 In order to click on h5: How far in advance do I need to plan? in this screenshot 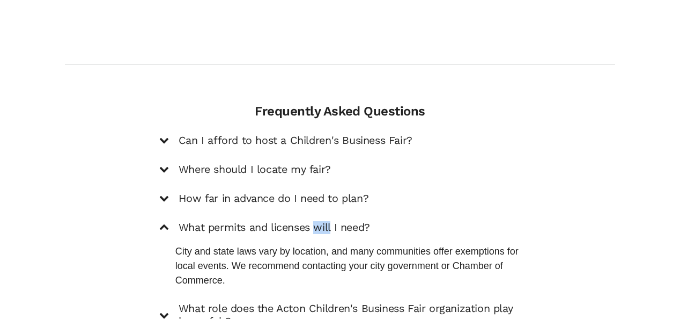, I will do `click(273, 198)`.